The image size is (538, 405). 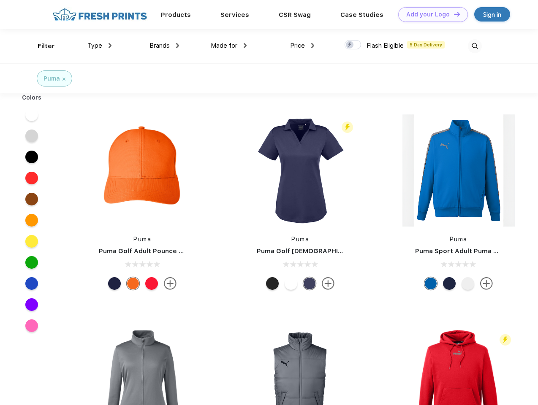 I want to click on span: Type, so click(x=95, y=46).